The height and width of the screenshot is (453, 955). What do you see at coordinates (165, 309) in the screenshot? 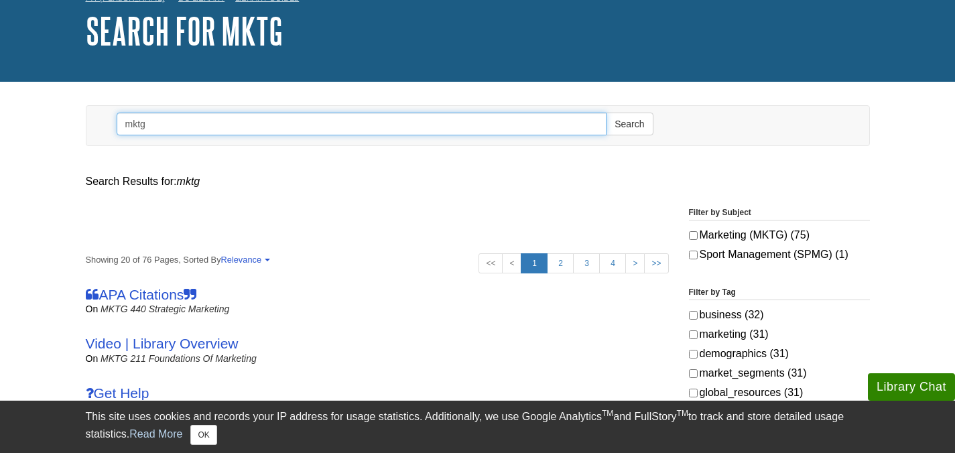
I see `a: MKTG 440 Strategic Marketing` at bounding box center [165, 309].